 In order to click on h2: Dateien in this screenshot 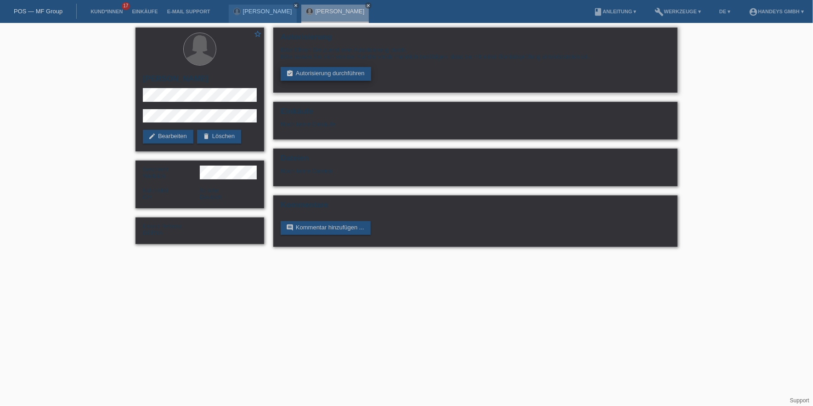, I will do `click(475, 161)`.